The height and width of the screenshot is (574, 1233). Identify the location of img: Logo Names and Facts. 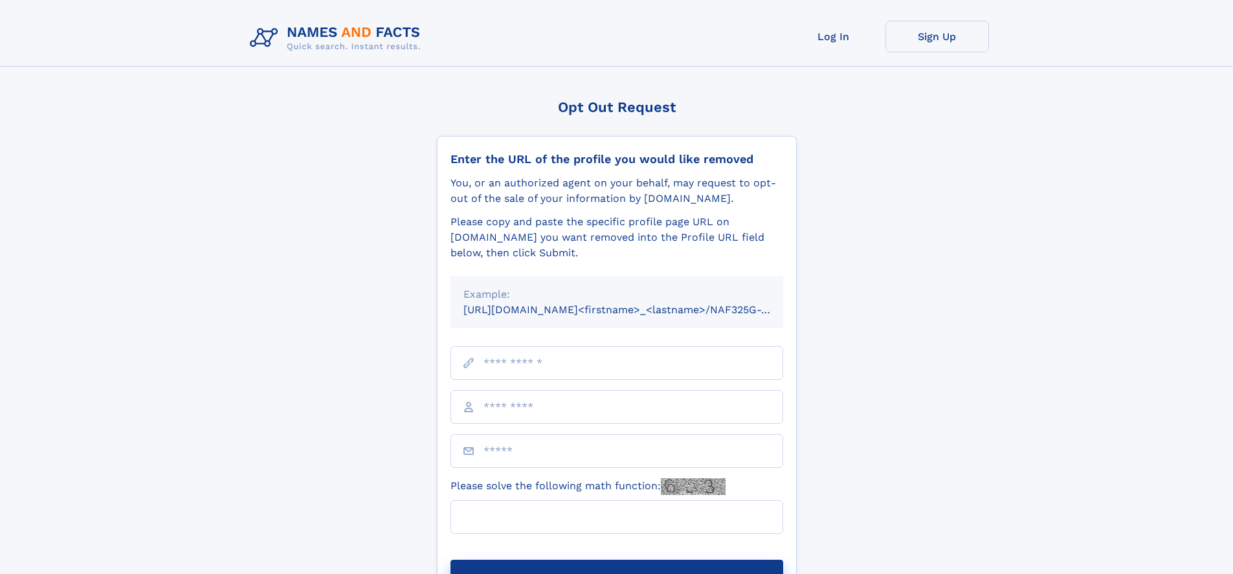
(338, 38).